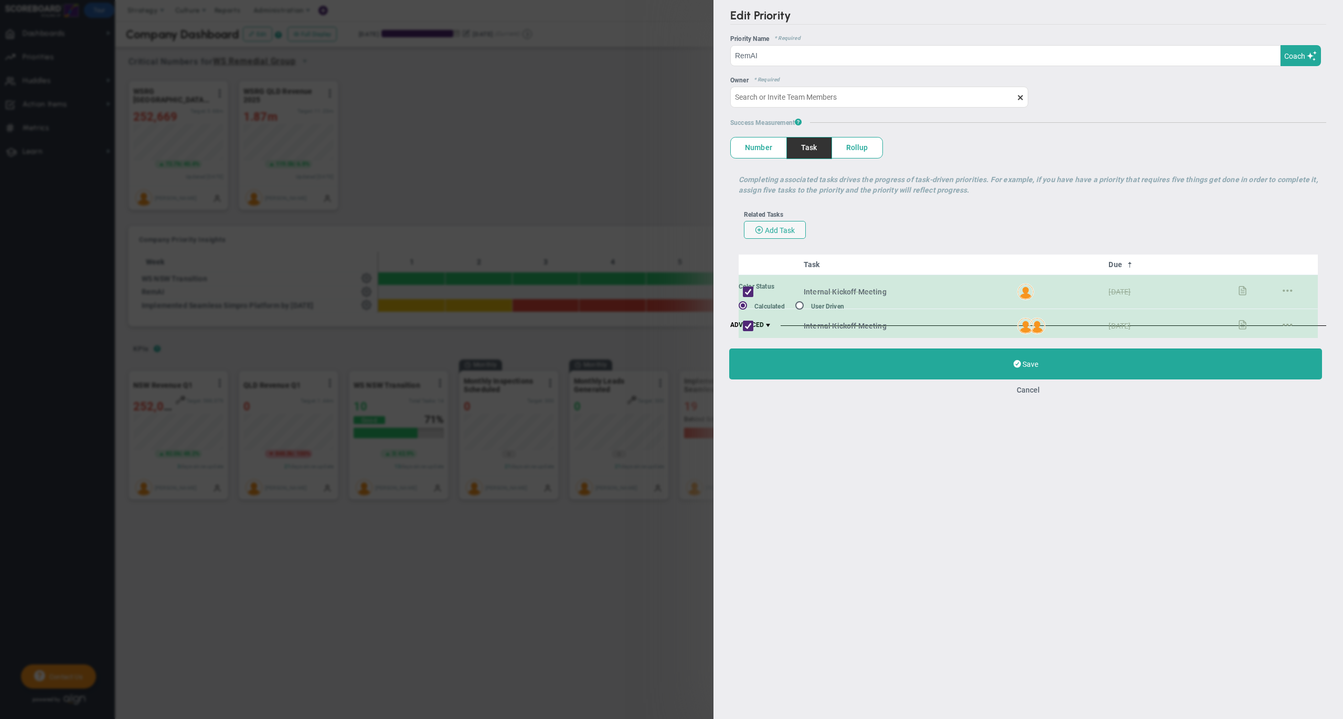 This screenshot has height=719, width=1343. I want to click on h2: Edit Priority, so click(1029, 16).